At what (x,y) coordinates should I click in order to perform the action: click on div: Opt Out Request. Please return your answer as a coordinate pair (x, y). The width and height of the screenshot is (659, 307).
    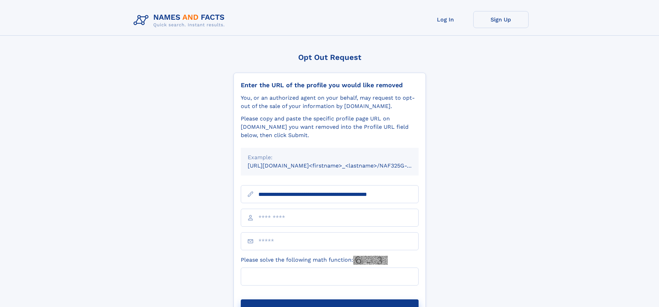
    Looking at the image, I should click on (330, 57).